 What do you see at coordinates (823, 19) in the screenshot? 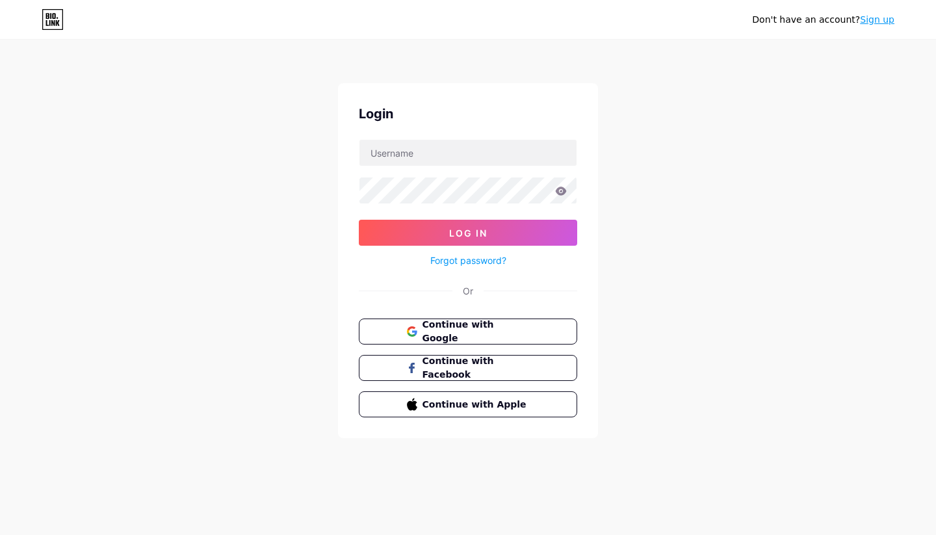
I see `div: Don't have an account?` at bounding box center [823, 19].